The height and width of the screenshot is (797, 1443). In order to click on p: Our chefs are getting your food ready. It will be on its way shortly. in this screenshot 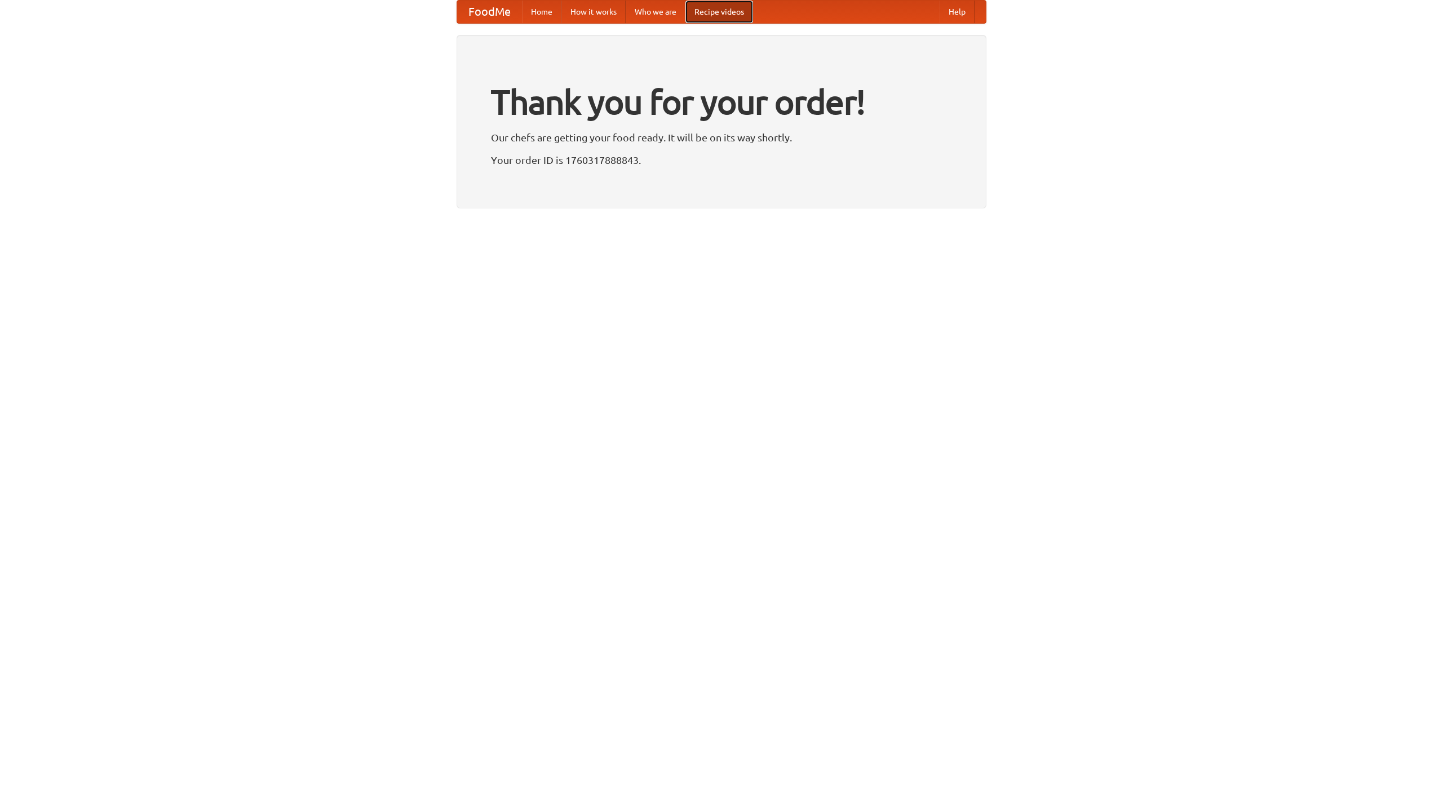, I will do `click(721, 138)`.